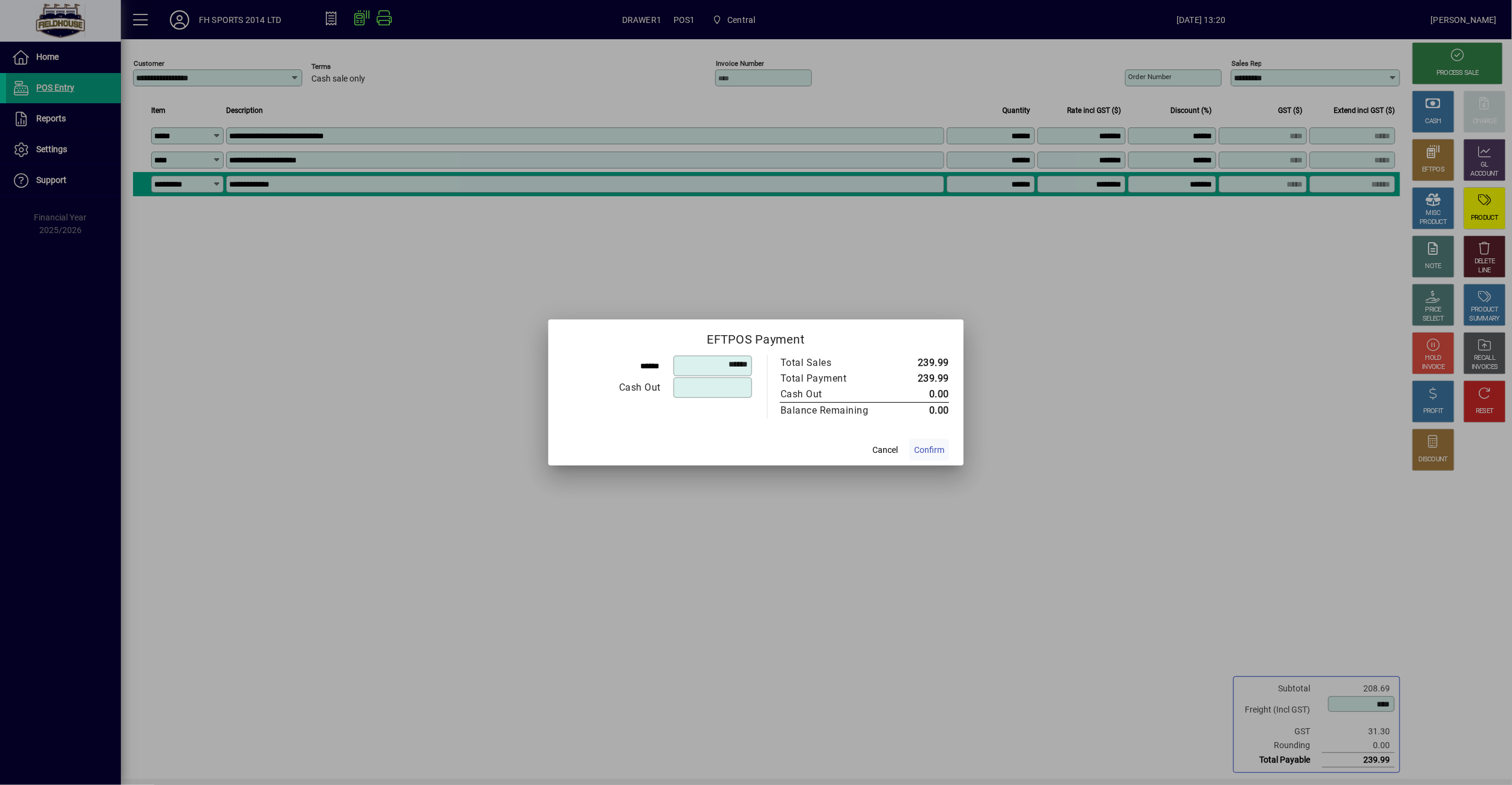 The width and height of the screenshot is (1512, 785). I want to click on button: Cancel, so click(885, 450).